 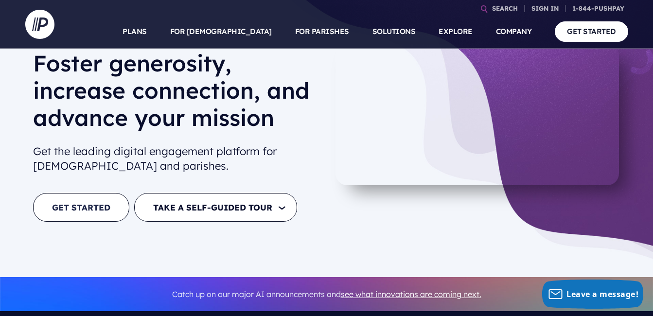 What do you see at coordinates (135, 32) in the screenshot?
I see `a: PLANS` at bounding box center [135, 32].